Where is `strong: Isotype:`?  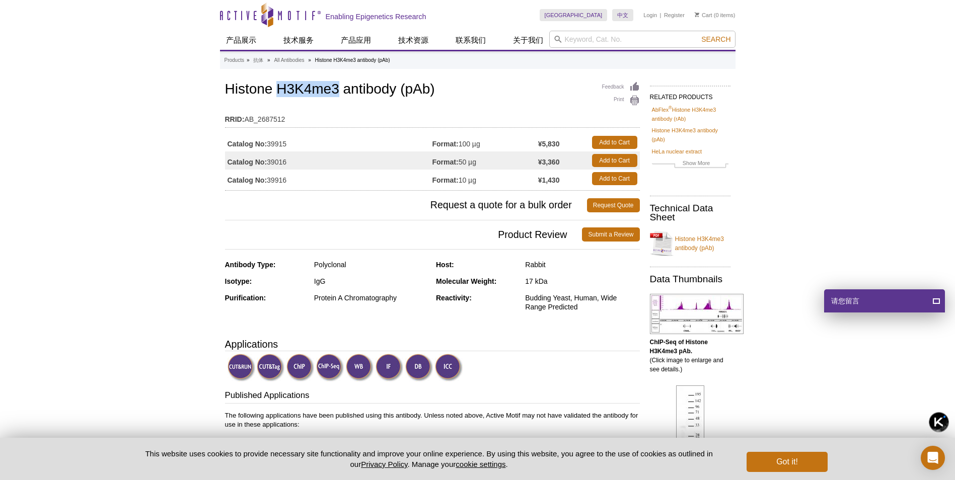 strong: Isotype: is located at coordinates (239, 281).